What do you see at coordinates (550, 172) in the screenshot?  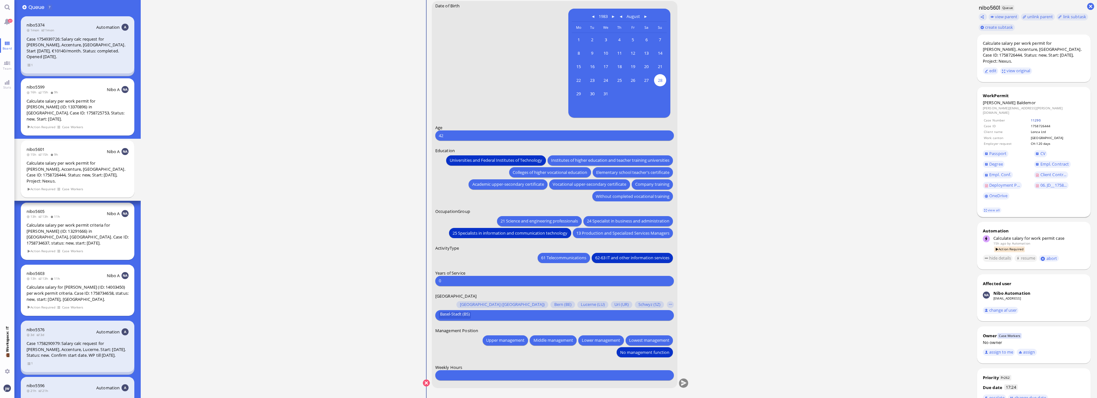 I see `span: Colleges of higher vocational education` at bounding box center [550, 172].